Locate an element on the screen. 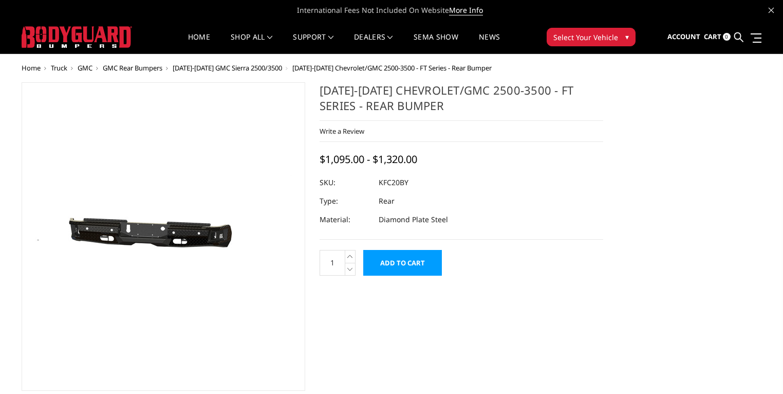  dt: SKU: is located at coordinates (345, 182).